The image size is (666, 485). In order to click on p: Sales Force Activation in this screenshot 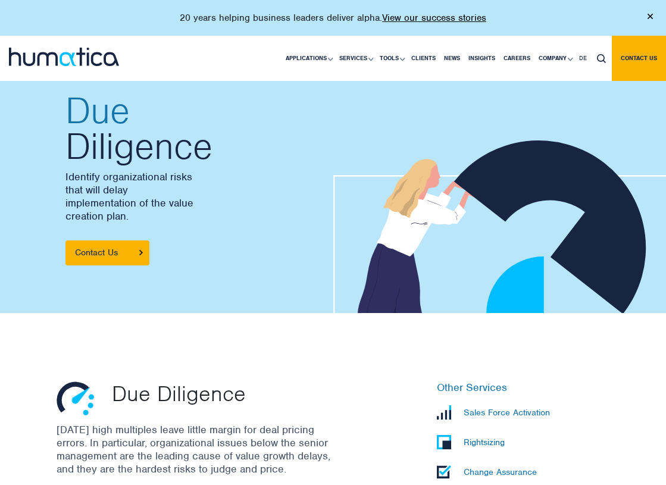, I will do `click(507, 413)`.